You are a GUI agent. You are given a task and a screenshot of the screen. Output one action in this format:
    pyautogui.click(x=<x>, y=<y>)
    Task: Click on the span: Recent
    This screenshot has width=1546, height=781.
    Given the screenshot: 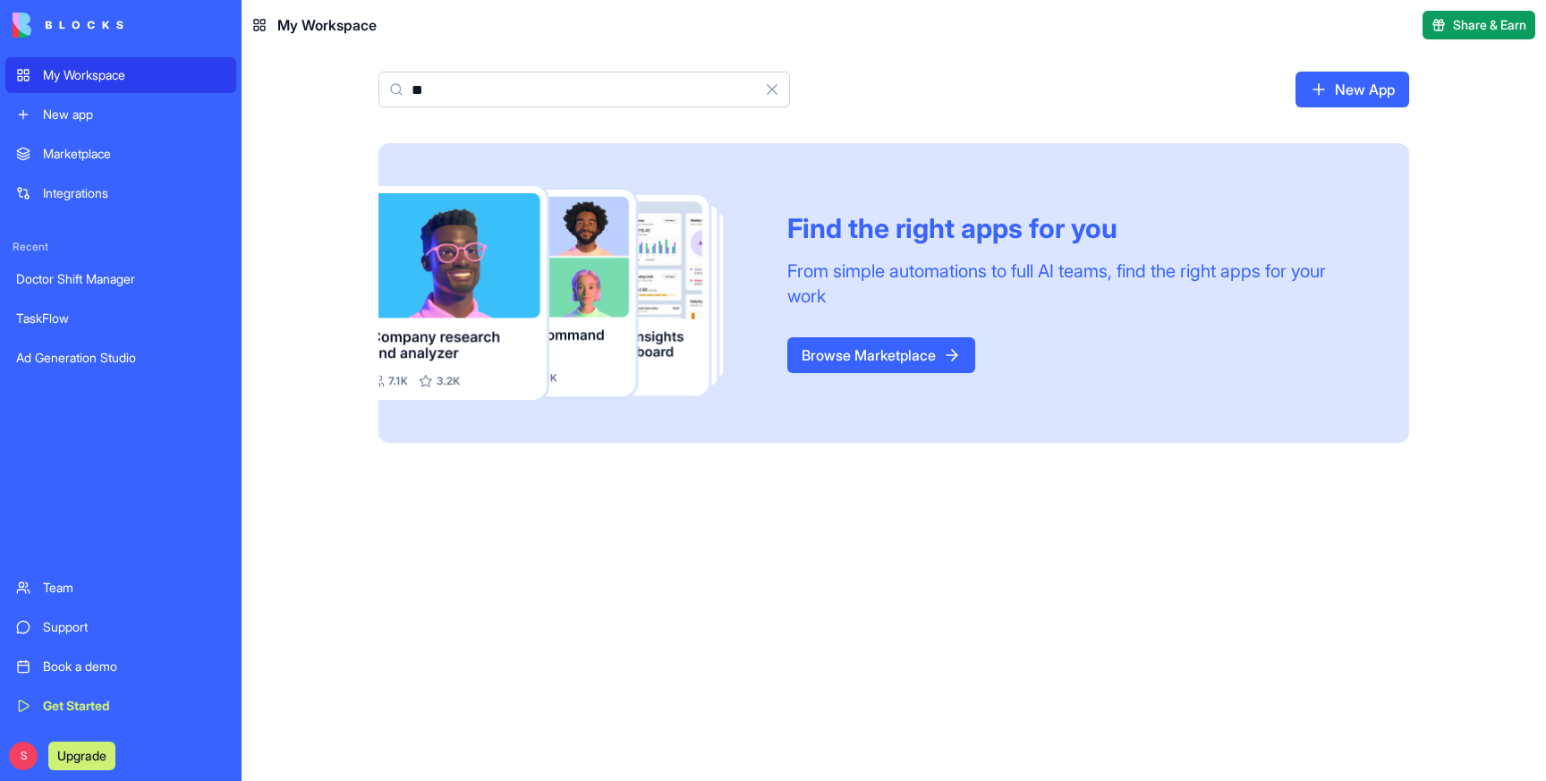 What is the action you would take?
    pyautogui.click(x=121, y=247)
    